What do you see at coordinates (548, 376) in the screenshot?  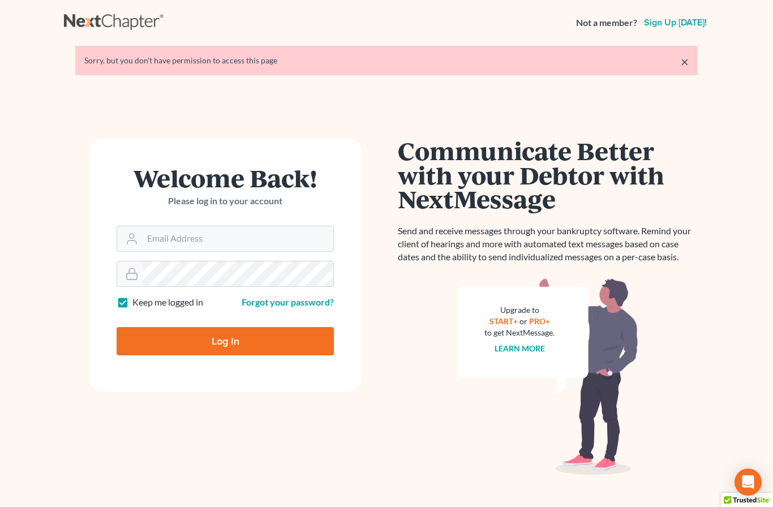 I see `img: nextmessage_bg-59042aed3d76b12b5cd301f8e5b87938c9018125f34e5fa2b7a6b67550977c72.svg` at bounding box center [548, 376].